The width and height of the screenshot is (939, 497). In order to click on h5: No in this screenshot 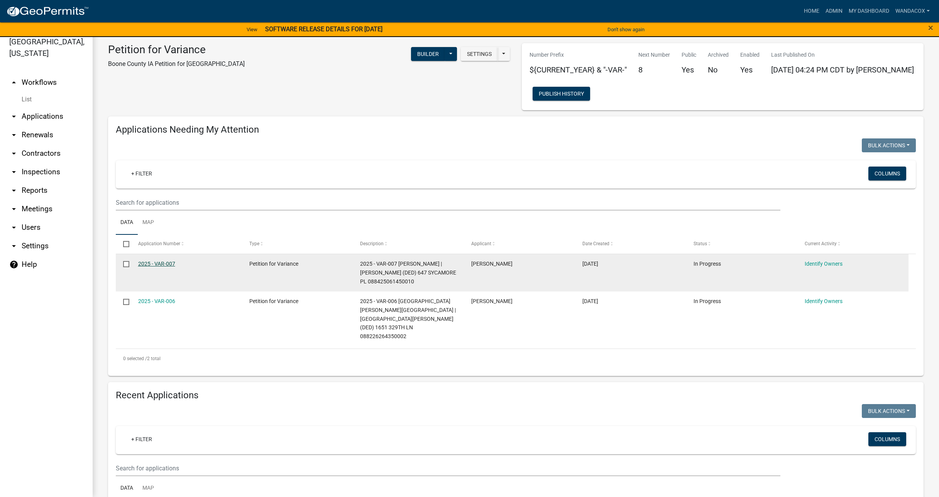, I will do `click(718, 70)`.